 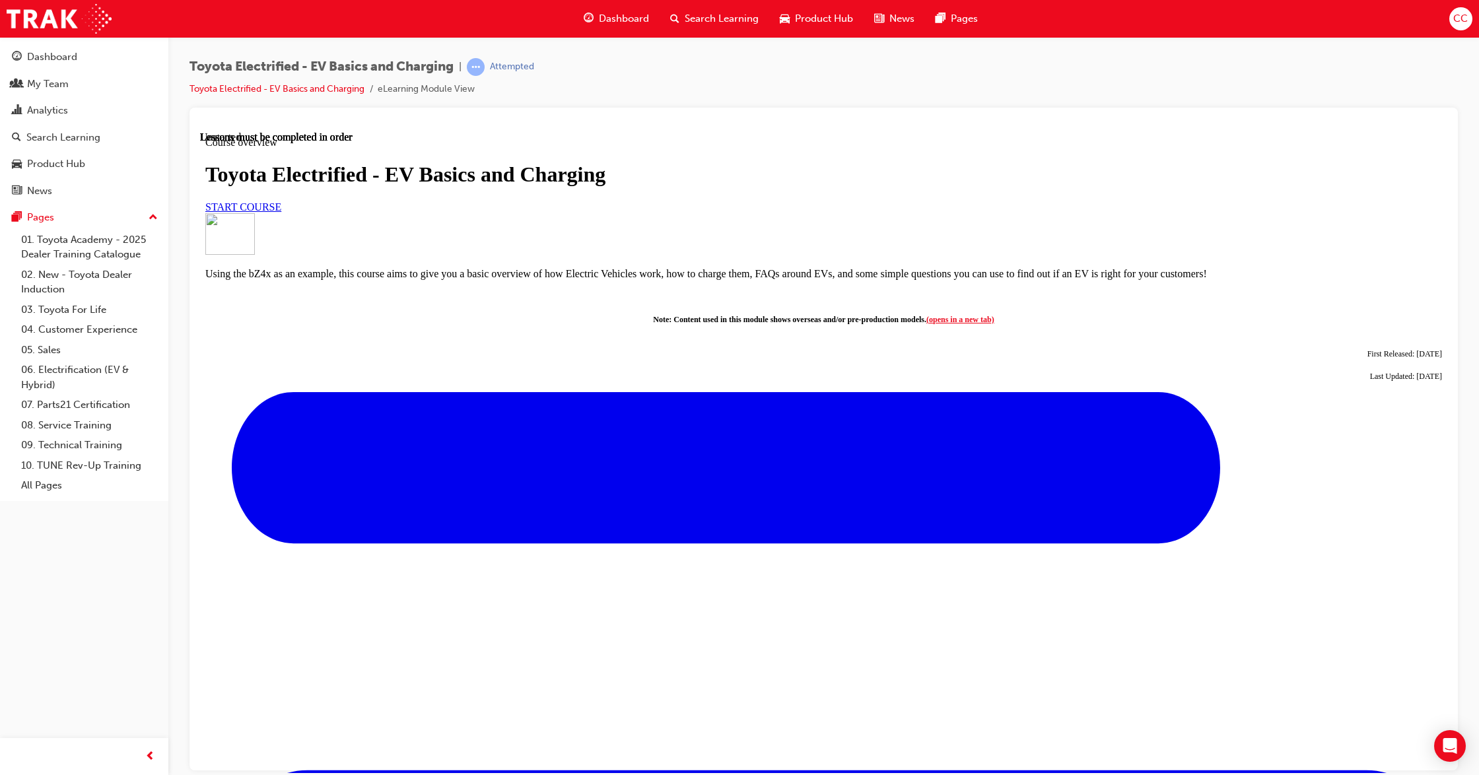 I want to click on span: prev-icon, so click(x=150, y=757).